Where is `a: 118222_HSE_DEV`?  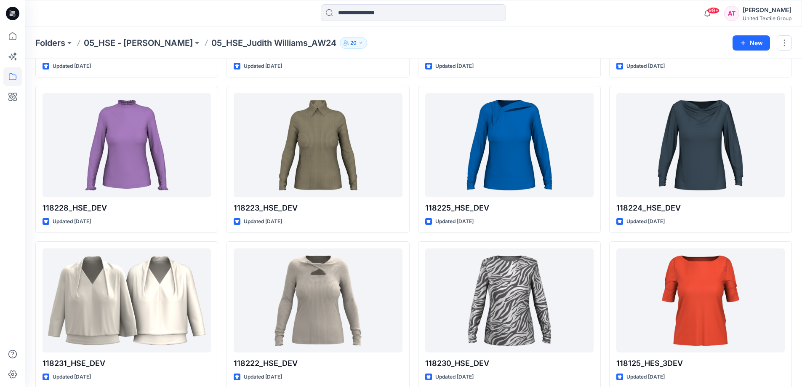
a: 118222_HSE_DEV is located at coordinates (318, 300).